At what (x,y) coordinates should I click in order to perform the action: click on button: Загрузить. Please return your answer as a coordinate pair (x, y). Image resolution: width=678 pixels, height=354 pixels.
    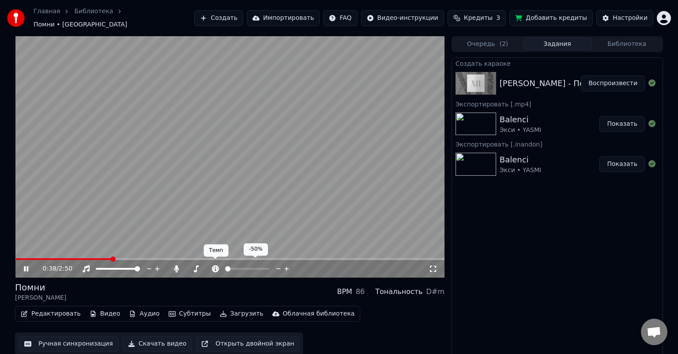
    Looking at the image, I should click on (241, 314).